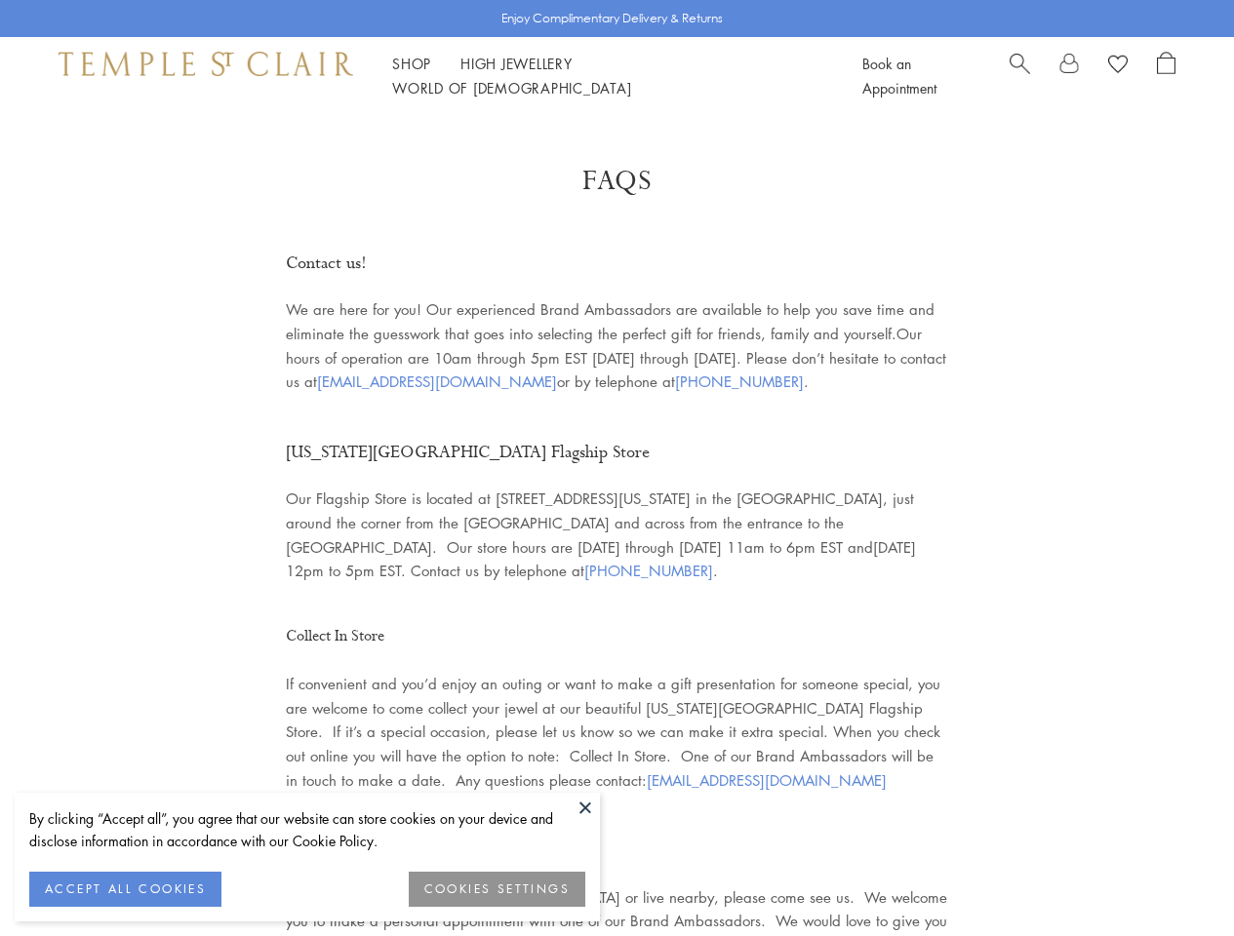 The width and height of the screenshot is (1234, 936). I want to click on h2: Book a In-Store Appointment, so click(617, 851).